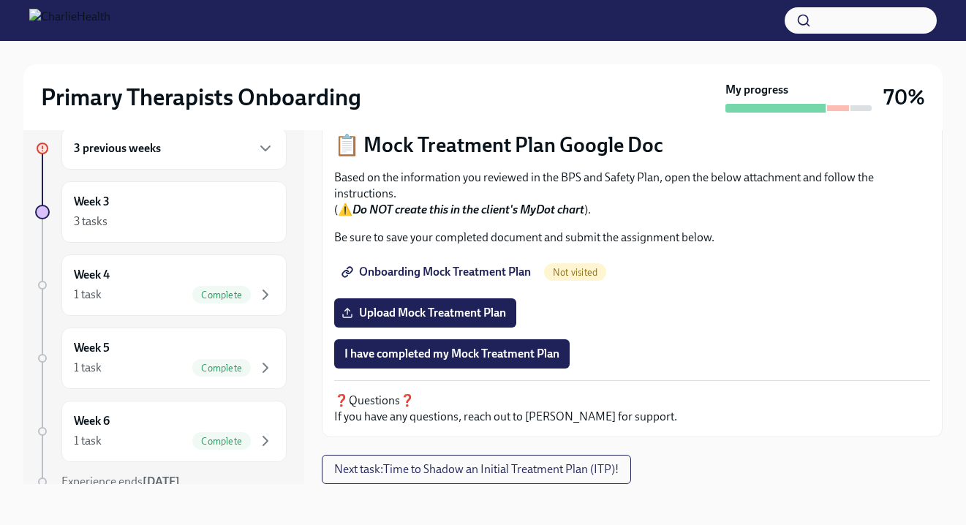 Image resolution: width=966 pixels, height=525 pixels. What do you see at coordinates (757, 90) in the screenshot?
I see `strong: My progress` at bounding box center [757, 90].